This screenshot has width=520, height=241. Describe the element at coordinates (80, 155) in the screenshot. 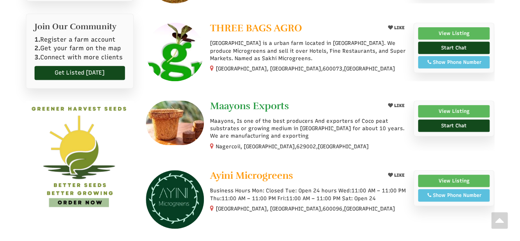

I see `img: GREENER HARVEST SEEDS` at that location.